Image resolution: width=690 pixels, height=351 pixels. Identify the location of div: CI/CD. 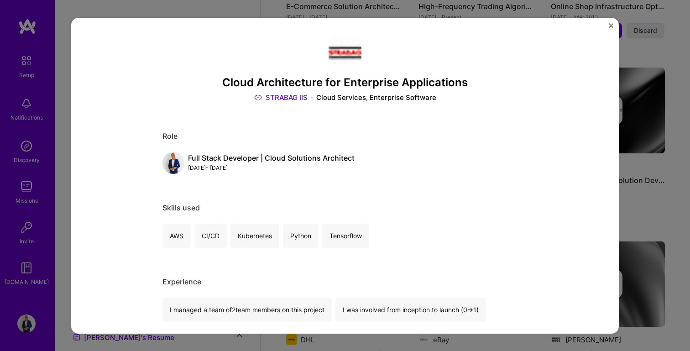
(210, 235).